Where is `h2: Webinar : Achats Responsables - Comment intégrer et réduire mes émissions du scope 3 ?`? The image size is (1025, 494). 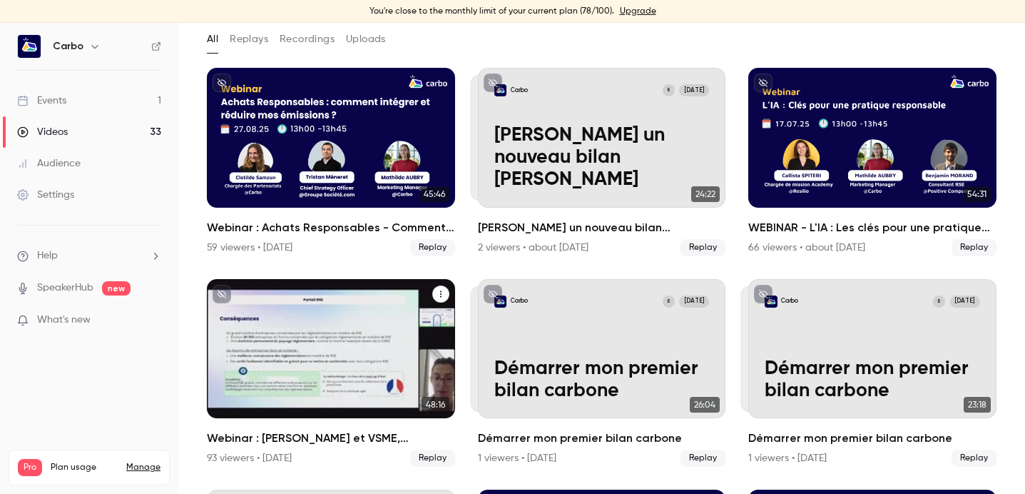 h2: Webinar : Achats Responsables - Comment intégrer et réduire mes émissions du scope 3 ? is located at coordinates (331, 228).